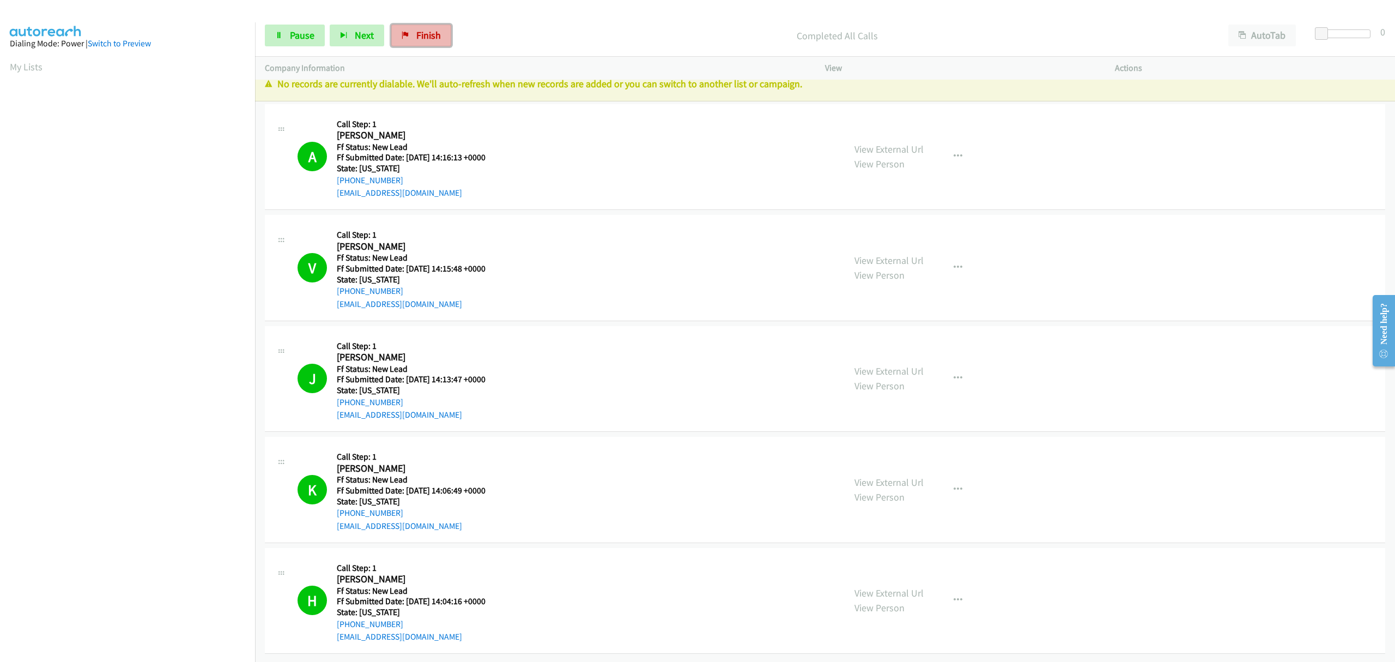  I want to click on span: Next, so click(364, 35).